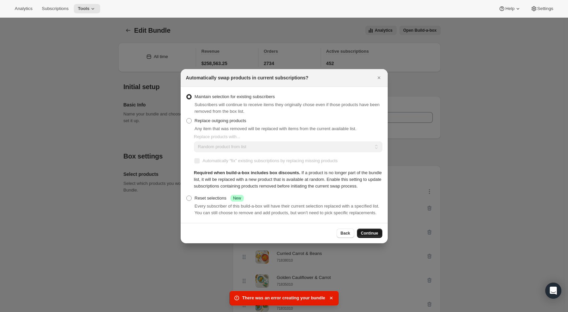 The height and width of the screenshot is (312, 568). I want to click on button: Help, so click(510, 9).